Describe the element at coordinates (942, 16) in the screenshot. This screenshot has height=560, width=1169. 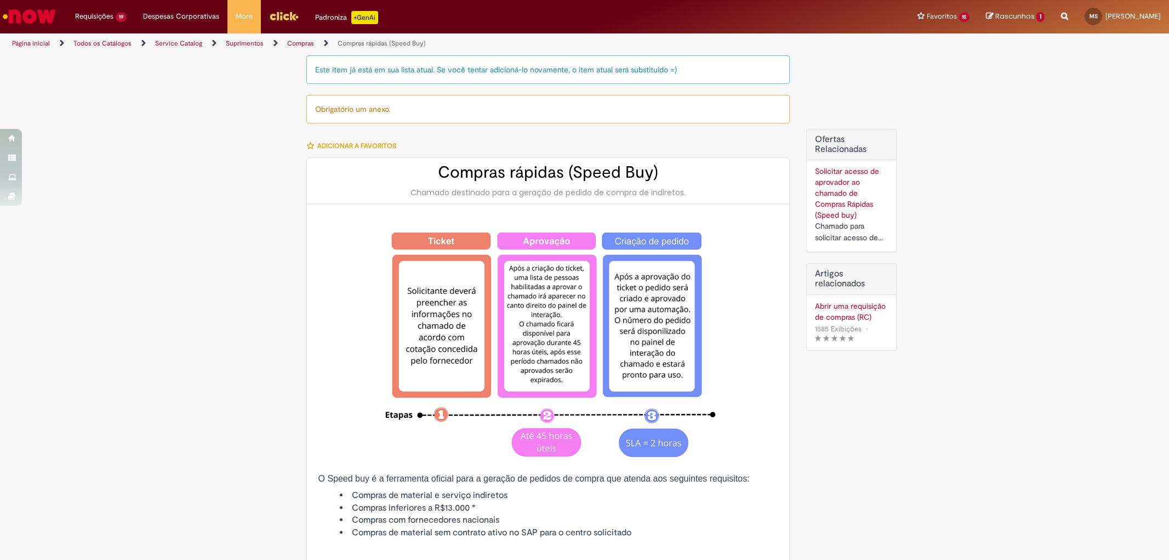
I see `span: Favoritos` at that location.